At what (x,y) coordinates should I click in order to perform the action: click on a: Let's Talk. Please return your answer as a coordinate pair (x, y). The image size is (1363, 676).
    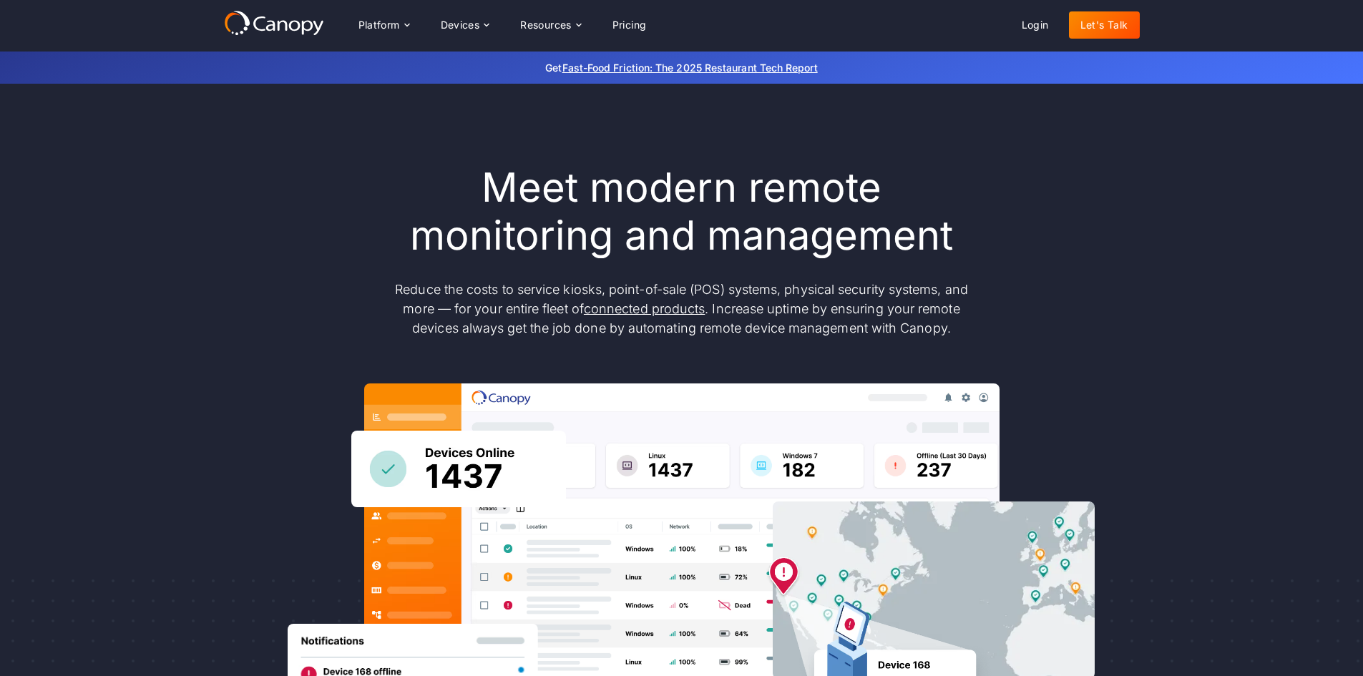
    Looking at the image, I should click on (1104, 25).